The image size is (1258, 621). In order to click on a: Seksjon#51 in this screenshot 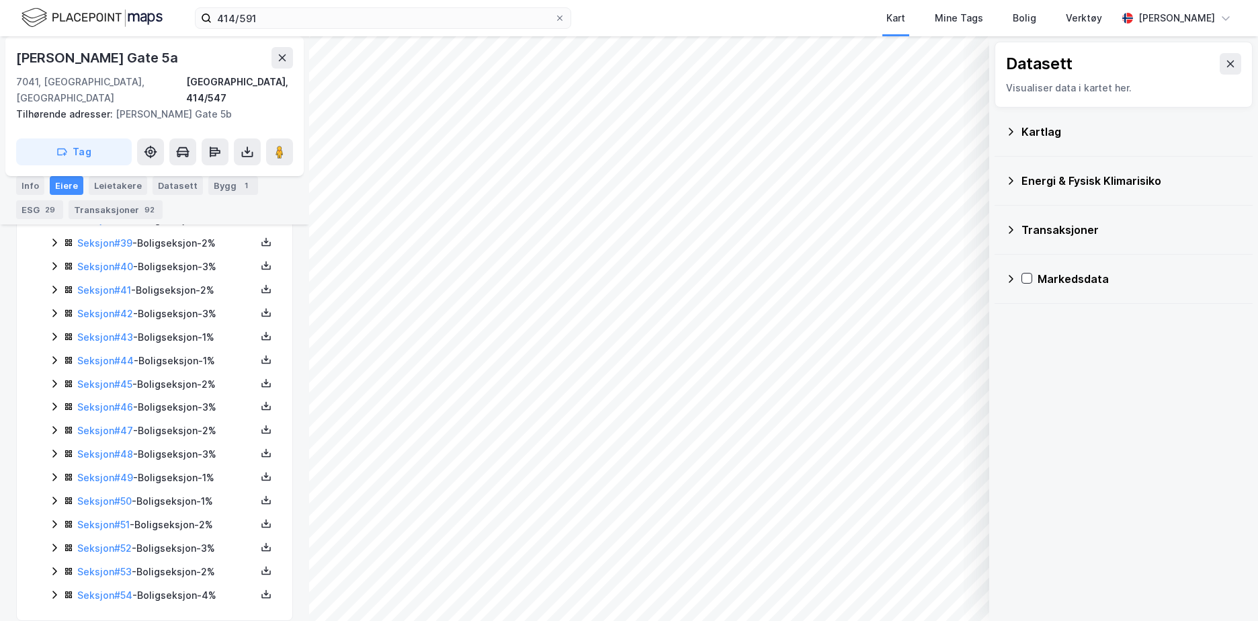, I will do `click(103, 524)`.